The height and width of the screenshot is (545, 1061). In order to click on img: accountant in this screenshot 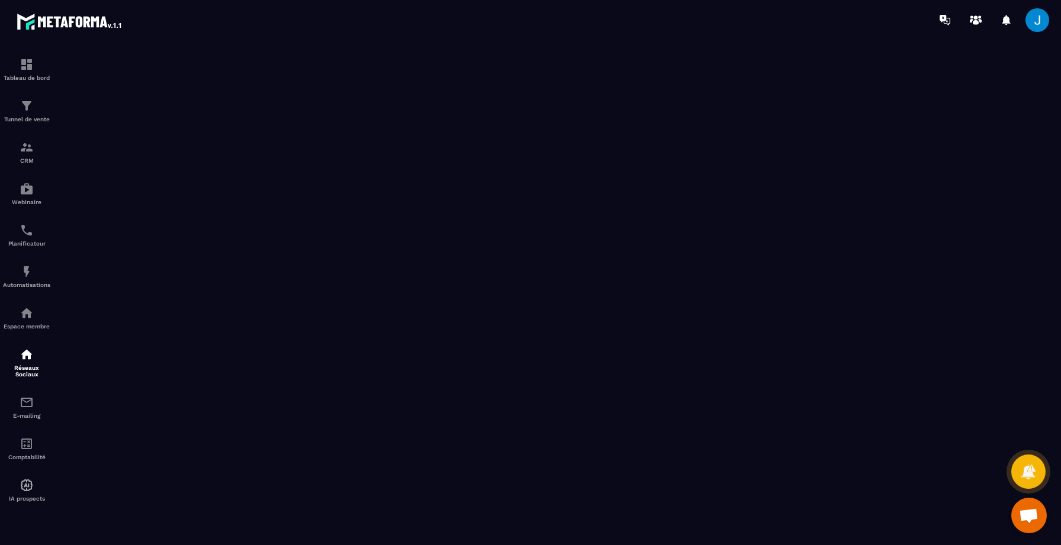, I will do `click(27, 444)`.